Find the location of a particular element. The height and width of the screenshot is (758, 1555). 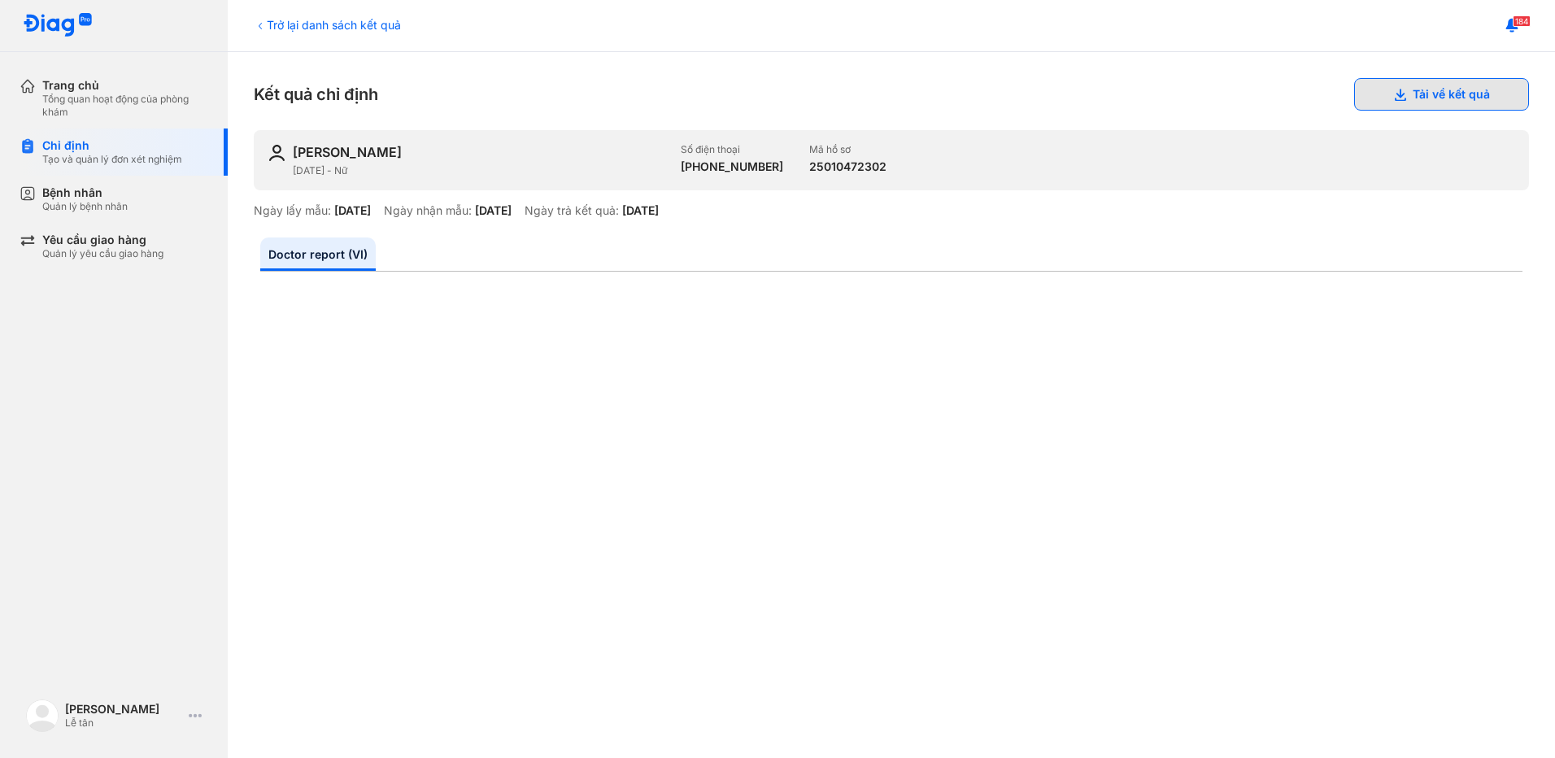

div: Lễ tân is located at coordinates (124, 723).